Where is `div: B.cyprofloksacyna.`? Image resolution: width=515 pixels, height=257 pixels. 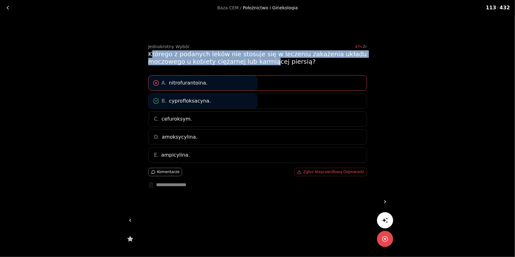
div: B.cyprofloksacyna. is located at coordinates (257, 101).